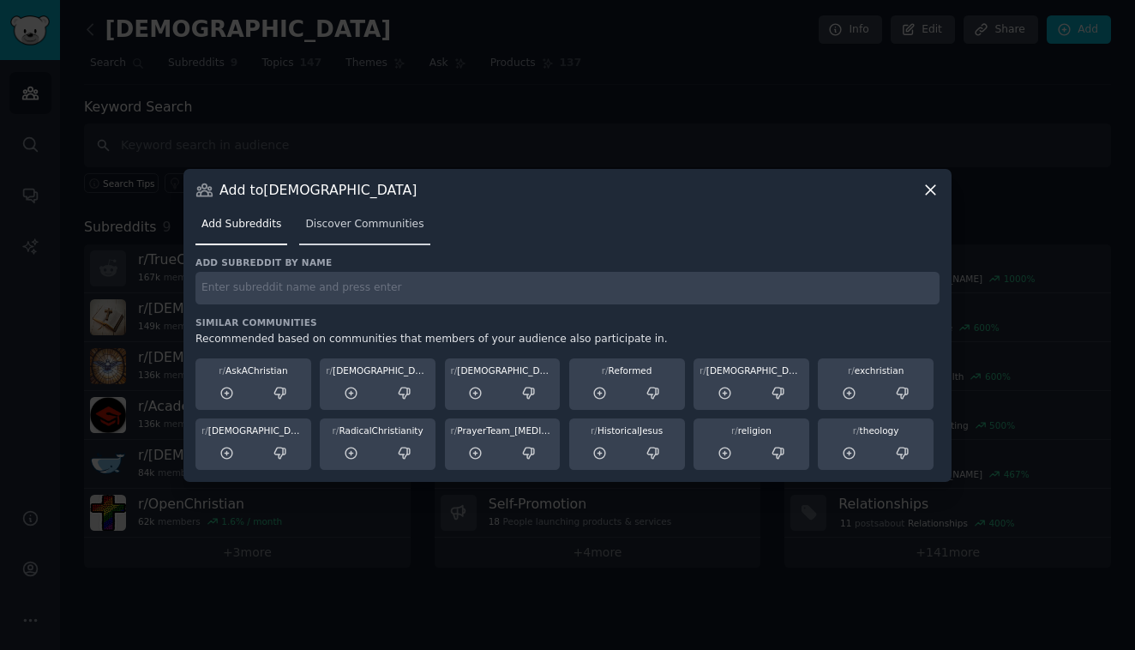 The image size is (1135, 650). What do you see at coordinates (567, 339) in the screenshot?
I see `div: Recommended based on communities that members of your audience also participate in.` at bounding box center [567, 339].